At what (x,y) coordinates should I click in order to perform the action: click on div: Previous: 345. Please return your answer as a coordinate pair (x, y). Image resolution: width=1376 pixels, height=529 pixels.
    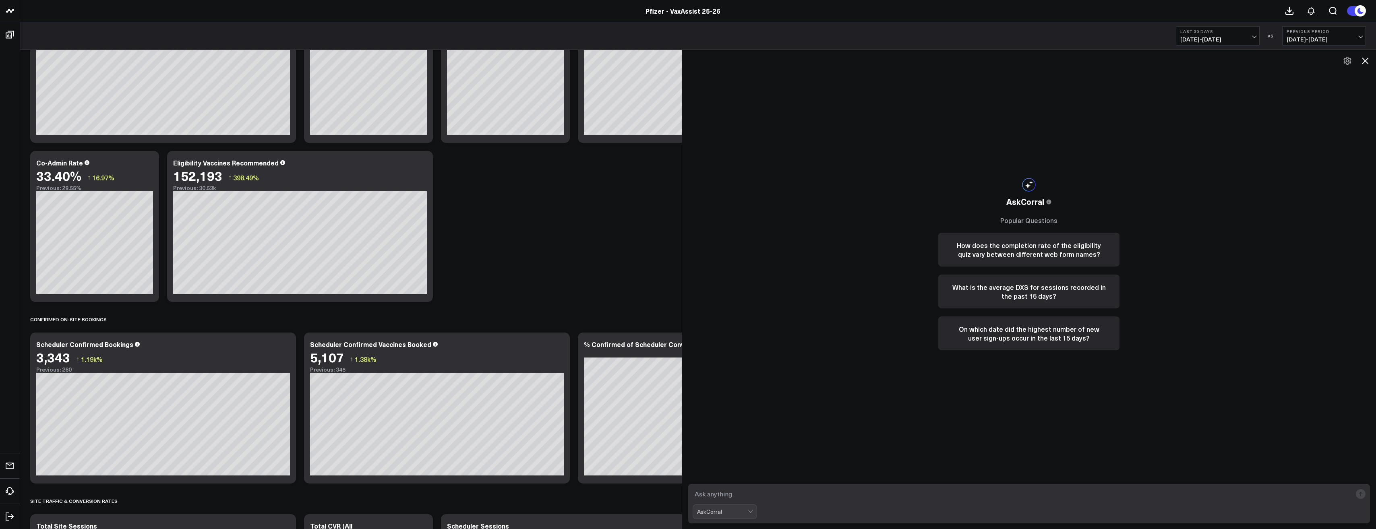
    Looking at the image, I should click on (437, 370).